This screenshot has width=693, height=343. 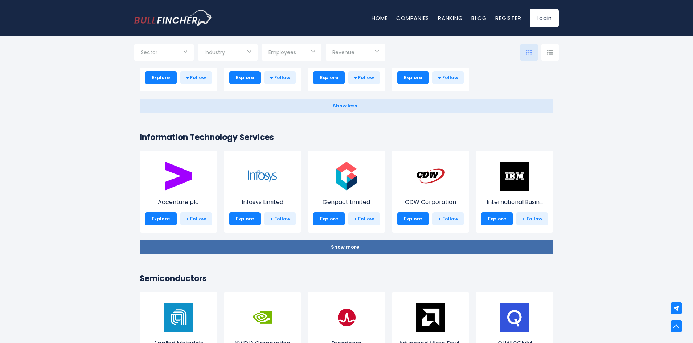 I want to click on span: Sector, so click(x=149, y=52).